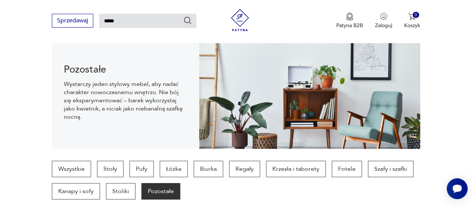  What do you see at coordinates (161, 192) in the screenshot?
I see `a: Pozostałe` at bounding box center [161, 192].